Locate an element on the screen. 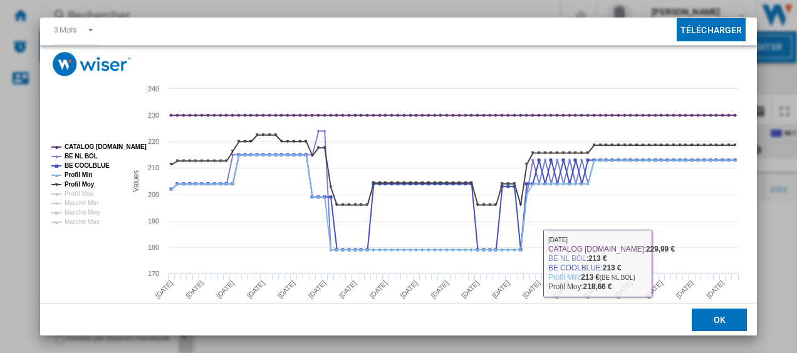 This screenshot has width=797, height=353. div: 3 Mois is located at coordinates (65, 29).